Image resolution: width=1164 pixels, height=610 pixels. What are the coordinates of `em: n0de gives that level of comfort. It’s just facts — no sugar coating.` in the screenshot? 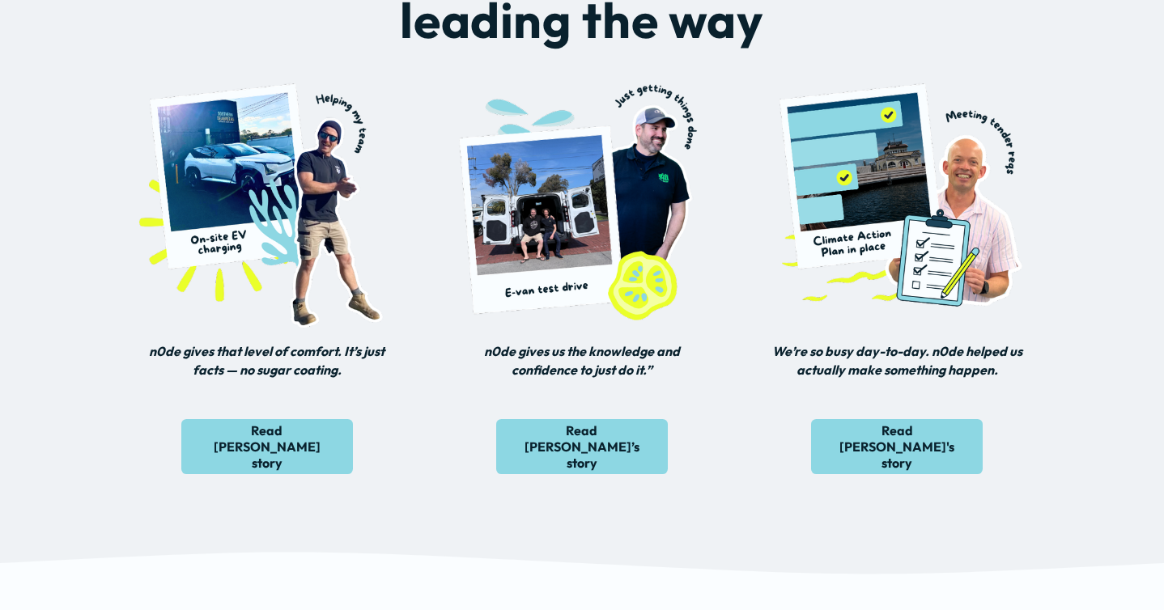 It's located at (268, 360).